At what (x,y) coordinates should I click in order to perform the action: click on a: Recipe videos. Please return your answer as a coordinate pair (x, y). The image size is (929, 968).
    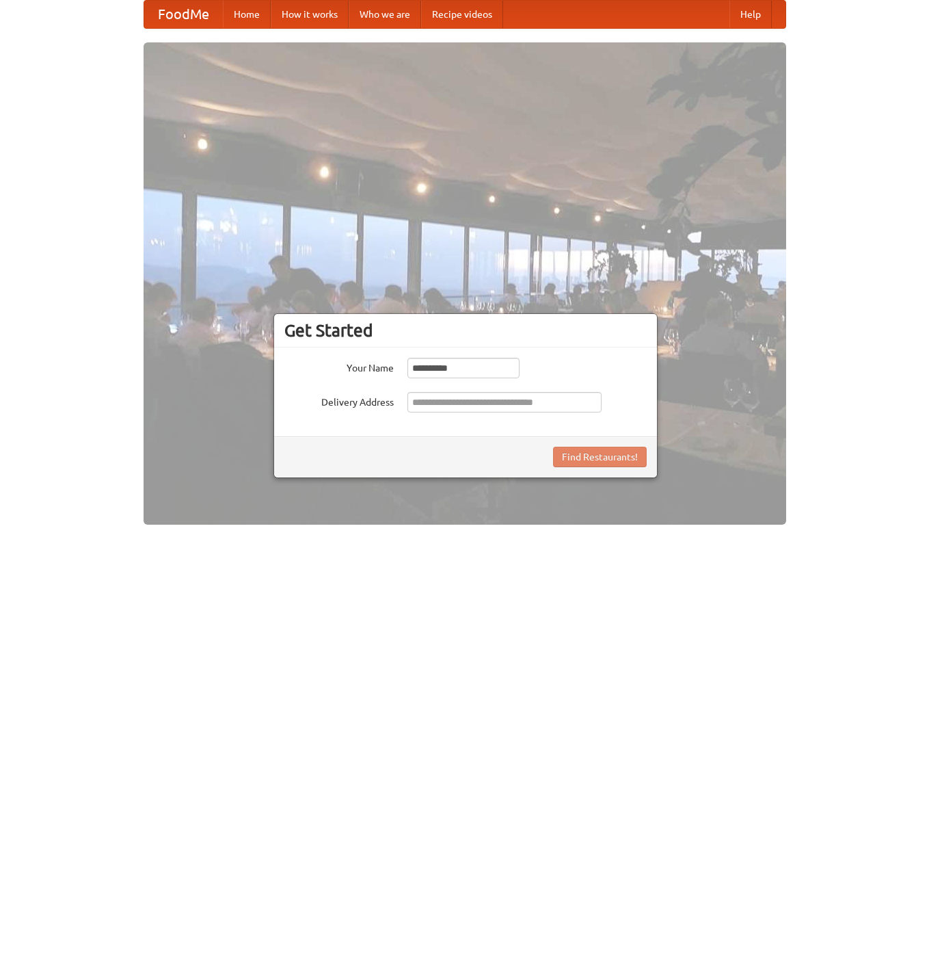
    Looking at the image, I should click on (462, 14).